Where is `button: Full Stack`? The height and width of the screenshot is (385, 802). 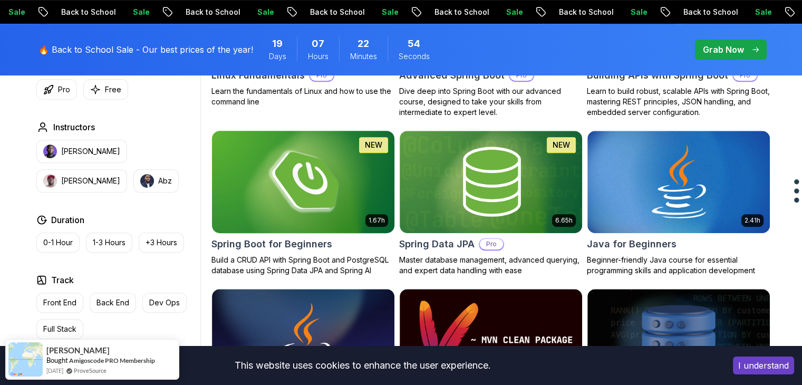 button: Full Stack is located at coordinates (60, 329).